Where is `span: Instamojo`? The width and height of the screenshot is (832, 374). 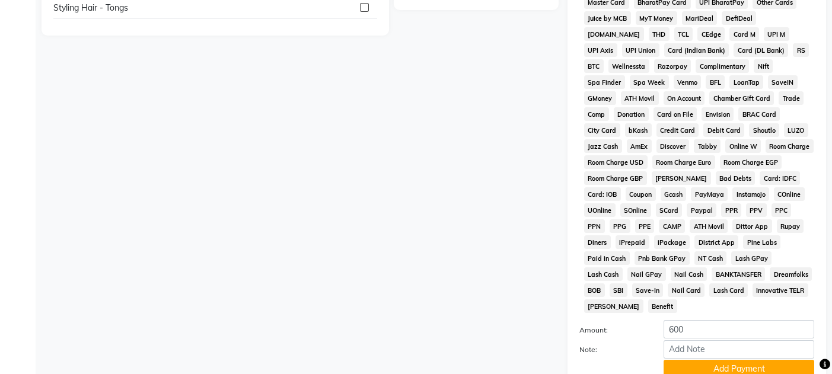
span: Instamojo is located at coordinates (751, 194).